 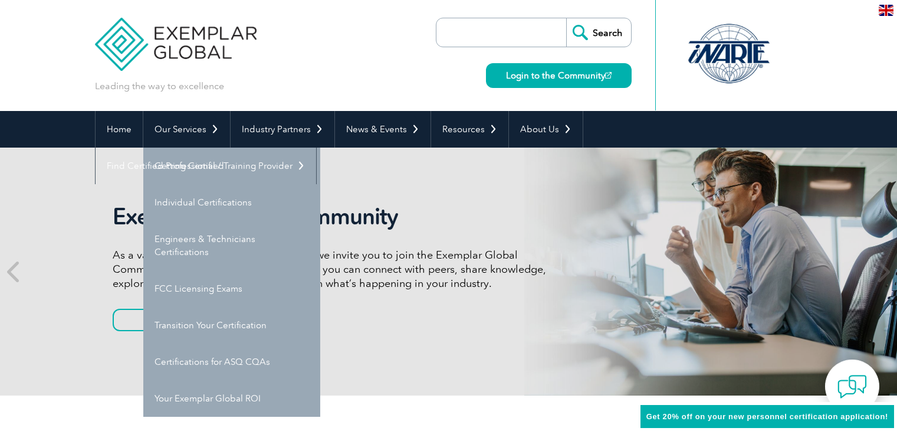 What do you see at coordinates (768, 416) in the screenshot?
I see `span: Get 20% off on your new personnel certification application!` at bounding box center [768, 416].